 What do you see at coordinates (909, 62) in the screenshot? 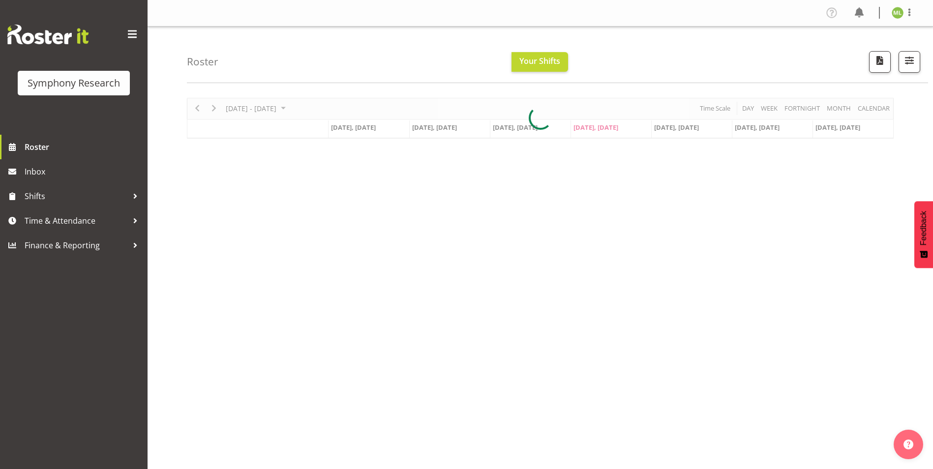
I see `button: Filter Shifts` at bounding box center [909, 62].